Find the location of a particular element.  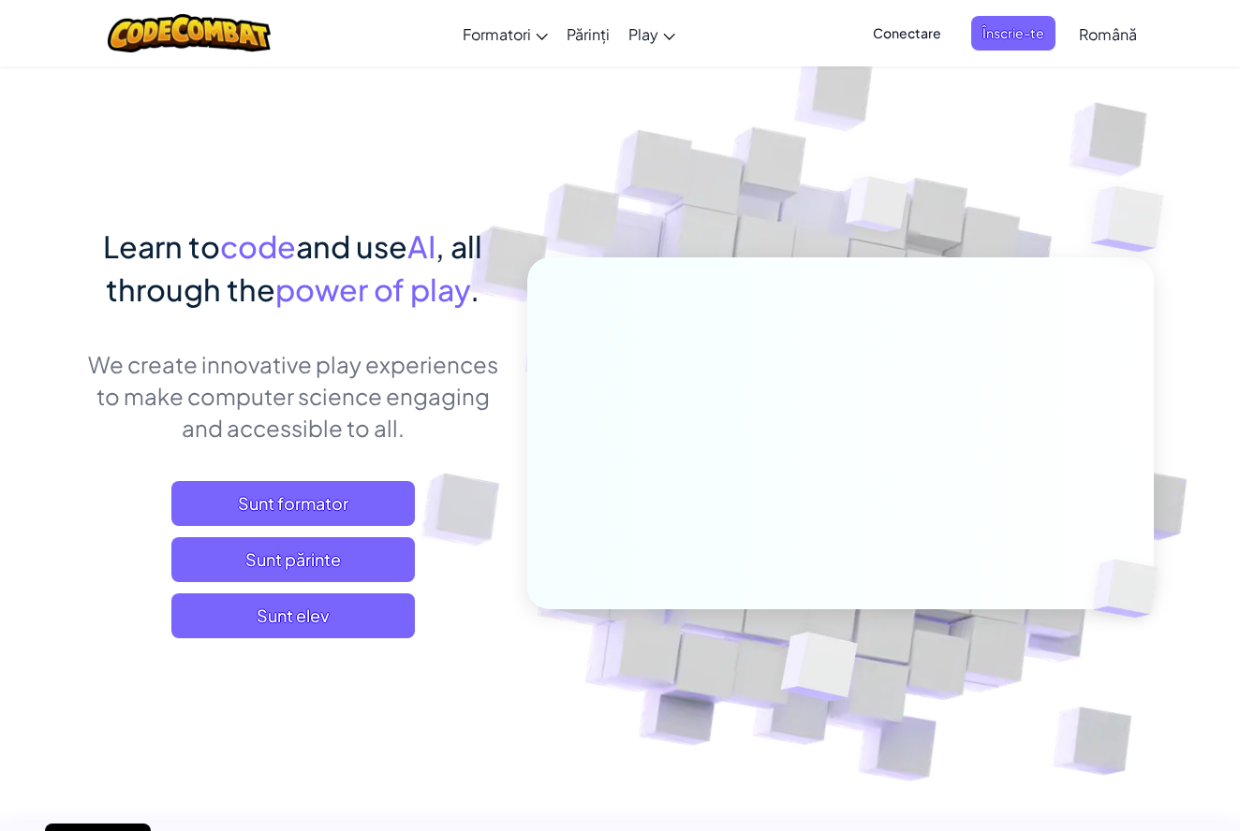

a: Sunt formator is located at coordinates (293, 504).